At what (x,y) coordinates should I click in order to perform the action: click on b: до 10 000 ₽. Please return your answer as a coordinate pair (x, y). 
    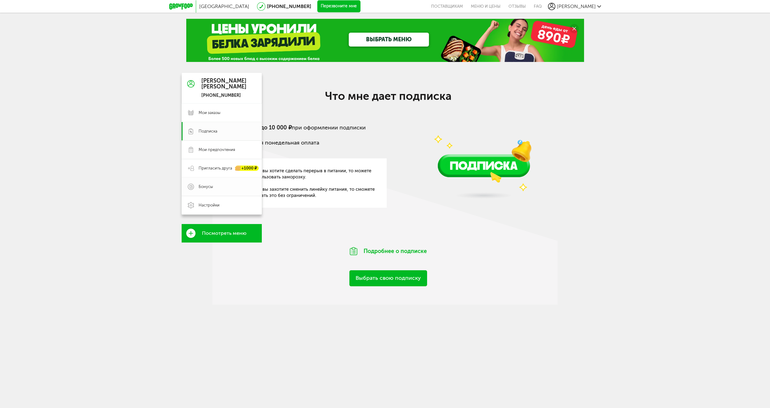
    Looking at the image, I should click on (276, 128).